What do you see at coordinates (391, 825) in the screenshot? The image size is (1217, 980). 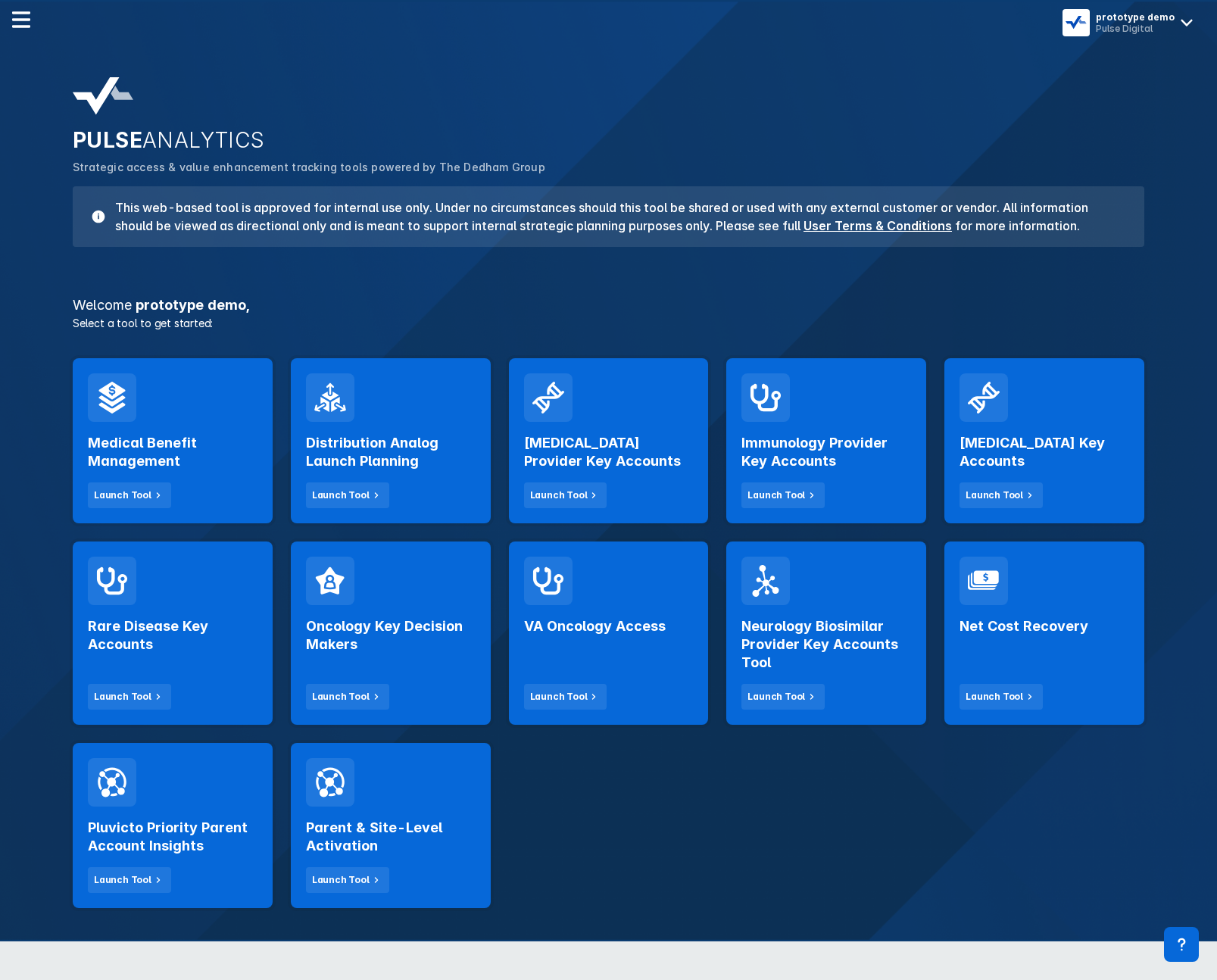 I see `a: Parent & Site-Level ActivationLaunch Tool` at bounding box center [391, 825].